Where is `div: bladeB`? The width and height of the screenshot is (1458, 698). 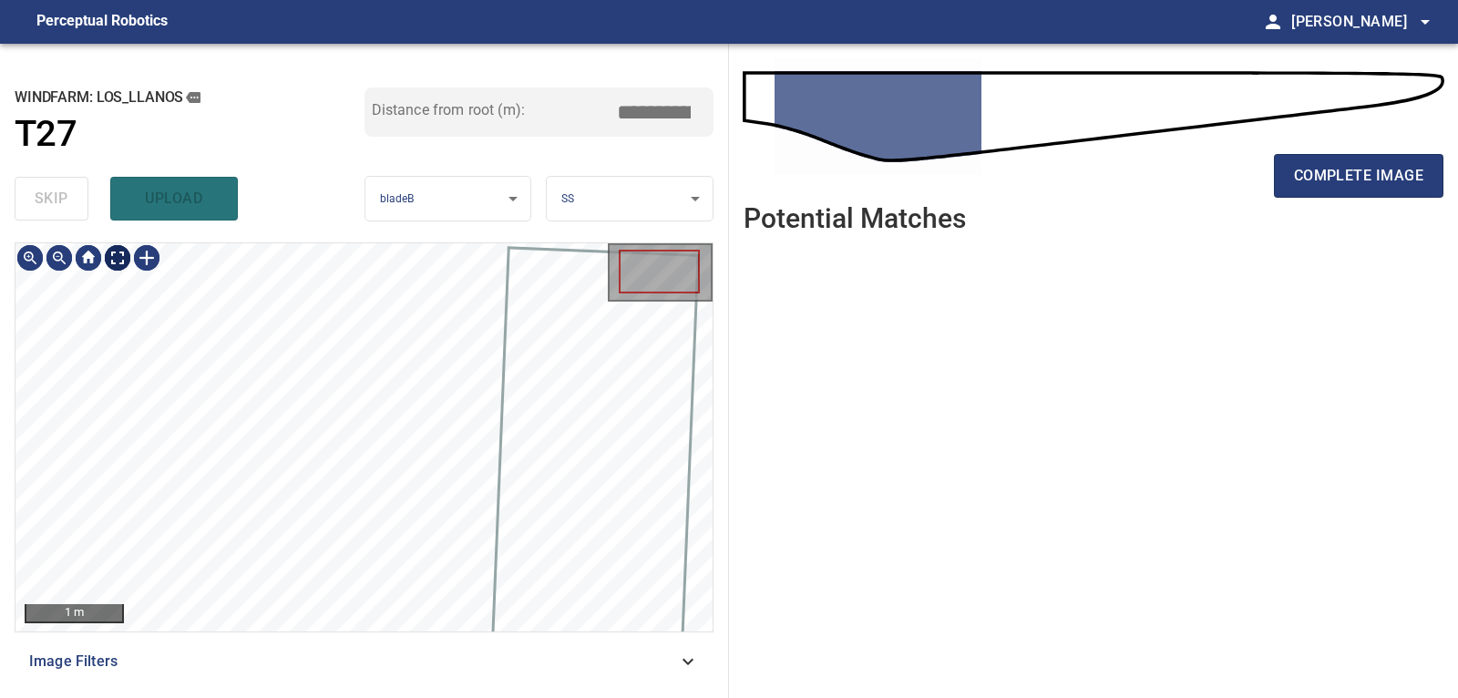 div: bladeB is located at coordinates (448, 199).